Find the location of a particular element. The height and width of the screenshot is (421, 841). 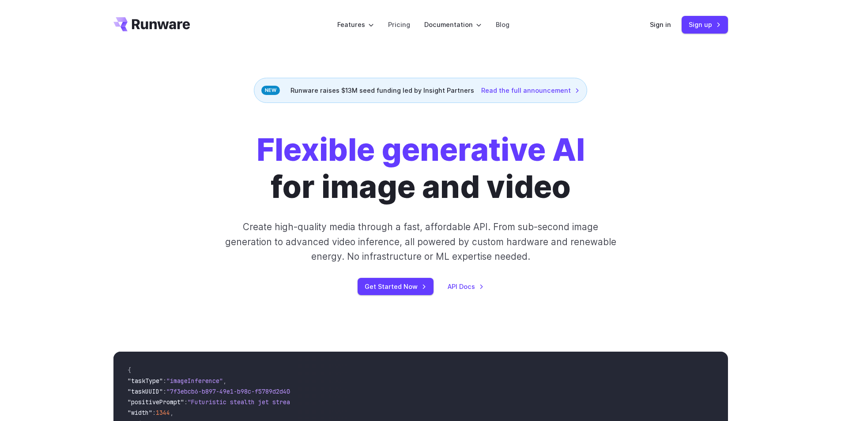

a: Sign up is located at coordinates (705, 24).